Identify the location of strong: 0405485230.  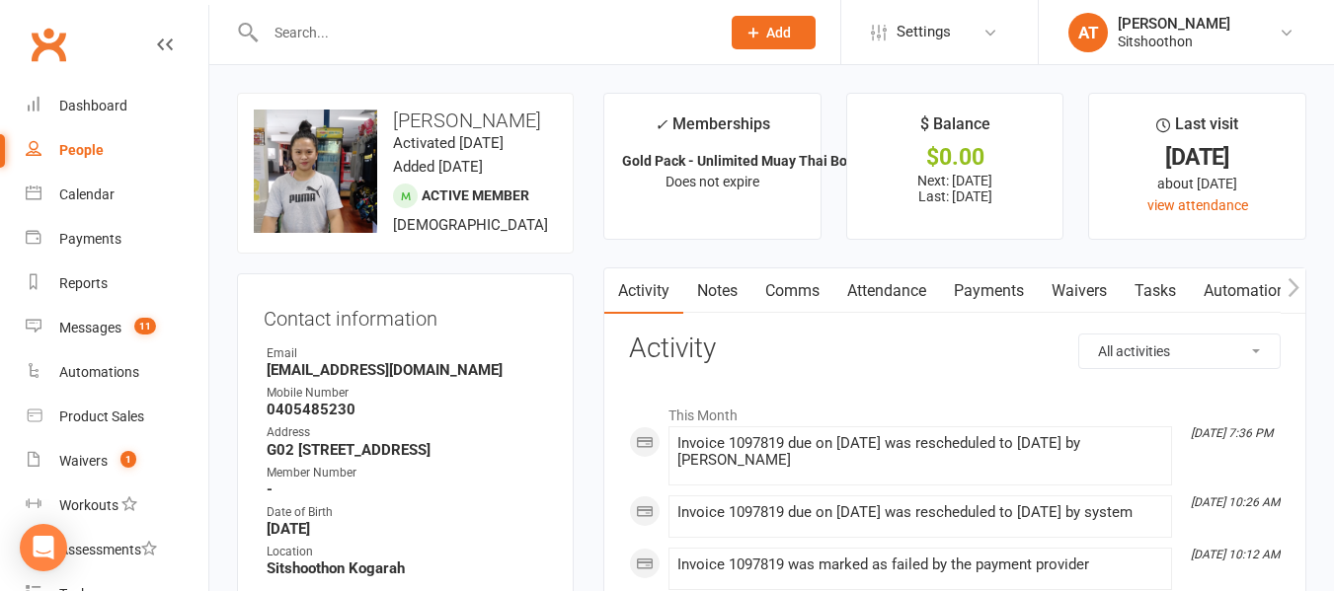
(407, 410).